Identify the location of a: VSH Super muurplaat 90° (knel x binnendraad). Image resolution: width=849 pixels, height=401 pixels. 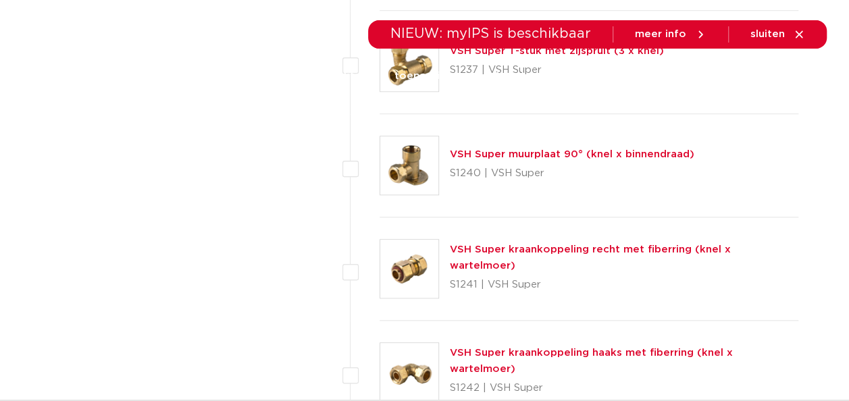
(572, 154).